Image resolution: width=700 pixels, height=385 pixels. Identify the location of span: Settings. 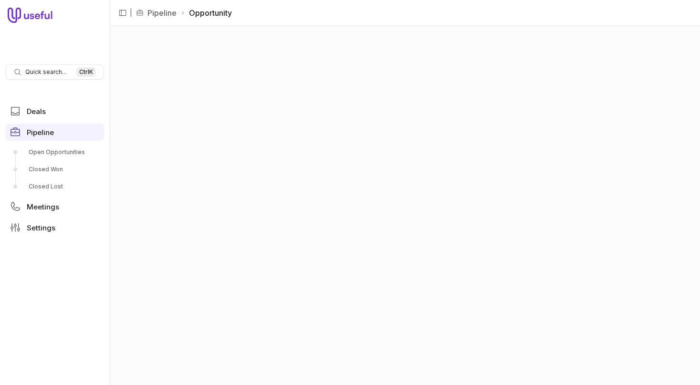
(41, 228).